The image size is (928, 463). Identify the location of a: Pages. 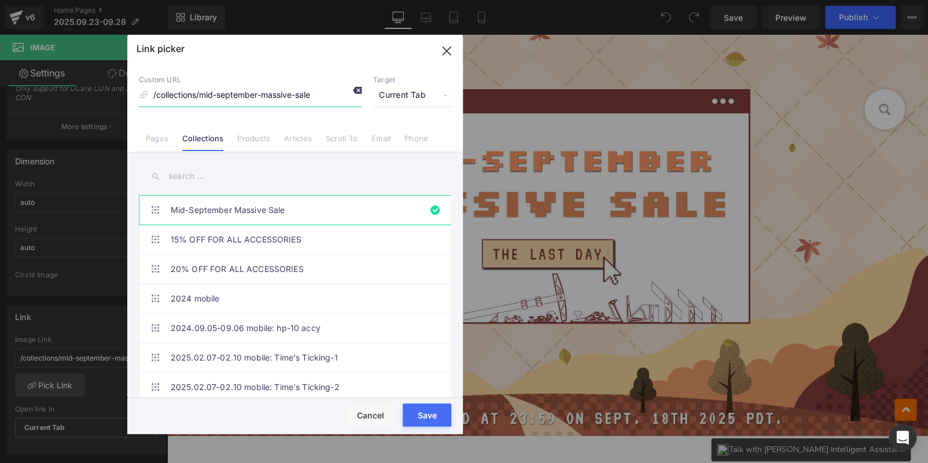
(157, 142).